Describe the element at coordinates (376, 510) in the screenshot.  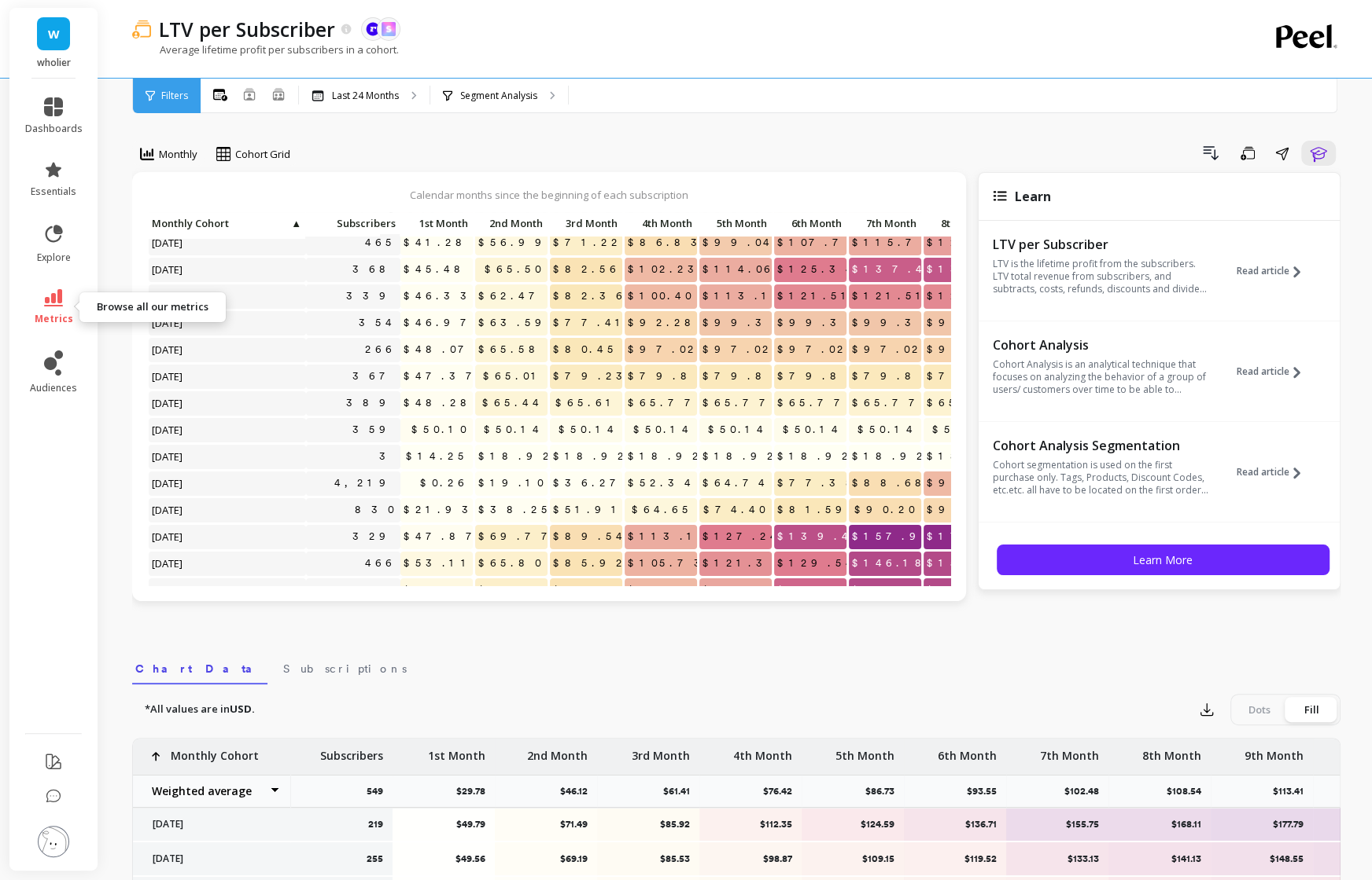
I see `a: 830` at that location.